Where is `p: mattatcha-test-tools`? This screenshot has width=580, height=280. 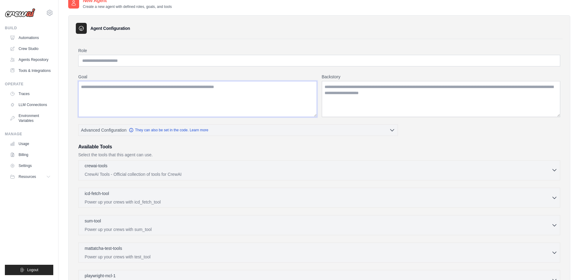 p: mattatcha-test-tools is located at coordinates (103, 248).